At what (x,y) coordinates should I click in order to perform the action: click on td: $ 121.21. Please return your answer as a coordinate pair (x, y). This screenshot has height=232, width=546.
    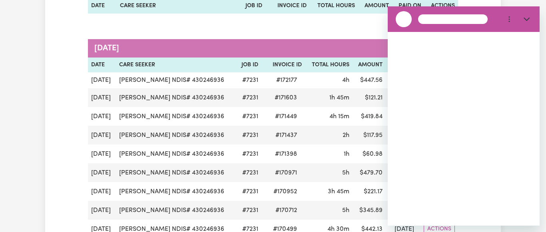
    Looking at the image, I should click on (369, 98).